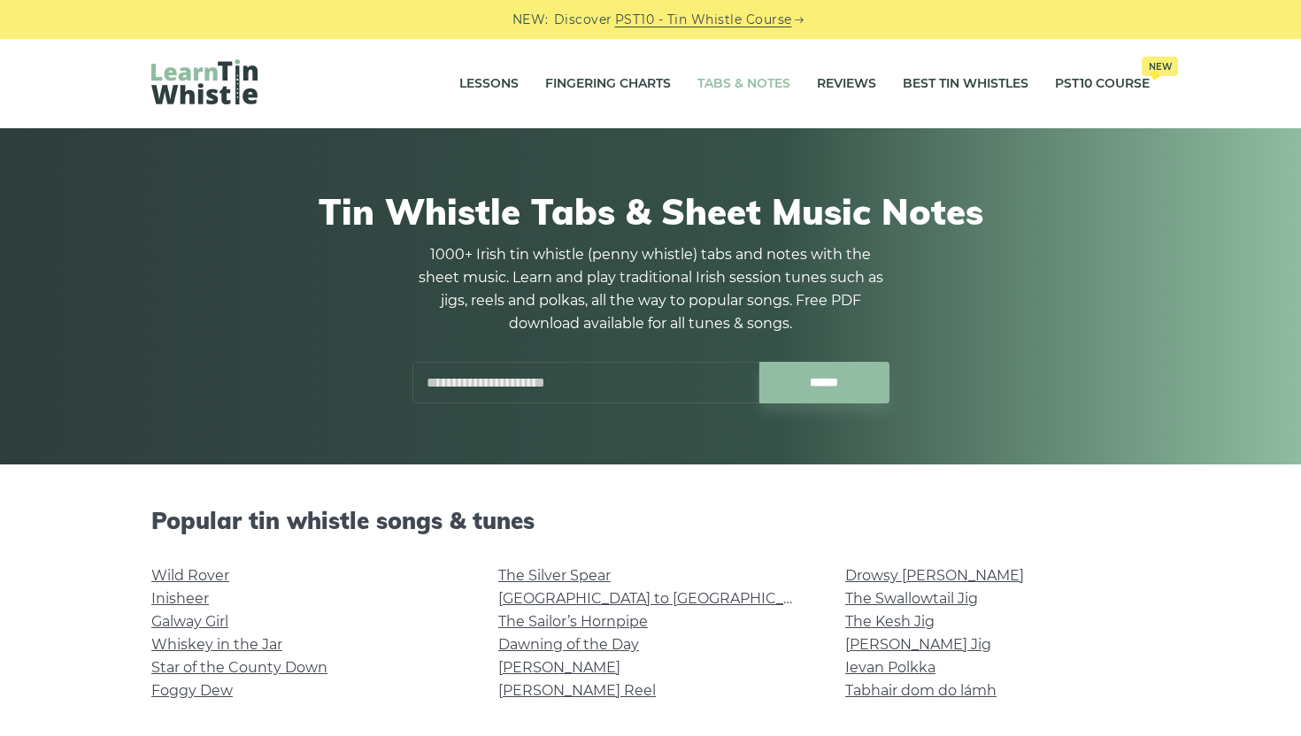 This screenshot has width=1301, height=736. What do you see at coordinates (192, 690) in the screenshot?
I see `a: Foggy Dew` at bounding box center [192, 690].